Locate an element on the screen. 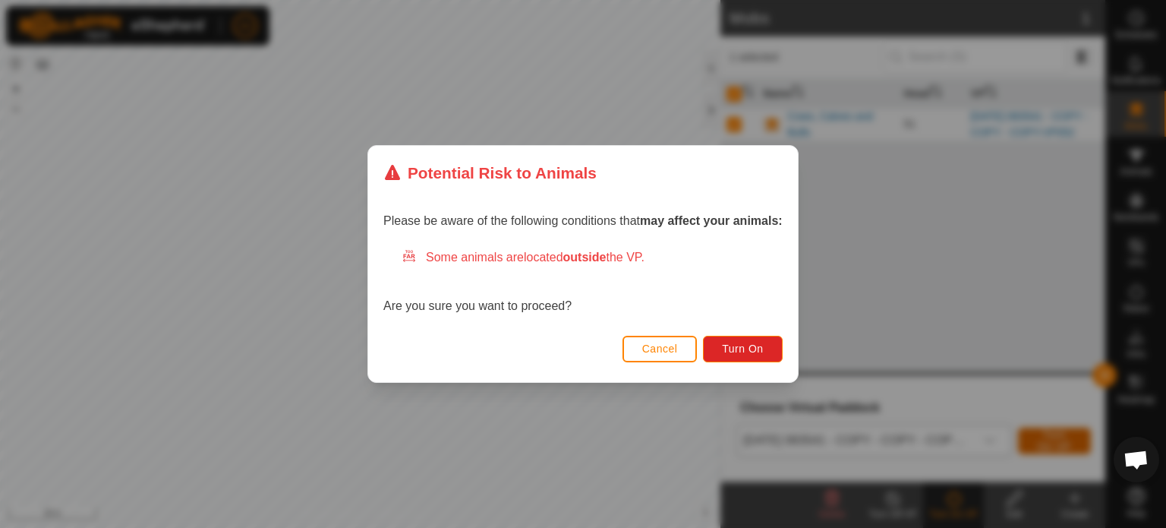 Image resolution: width=1166 pixels, height=528 pixels. button: Turn On is located at coordinates (743, 348).